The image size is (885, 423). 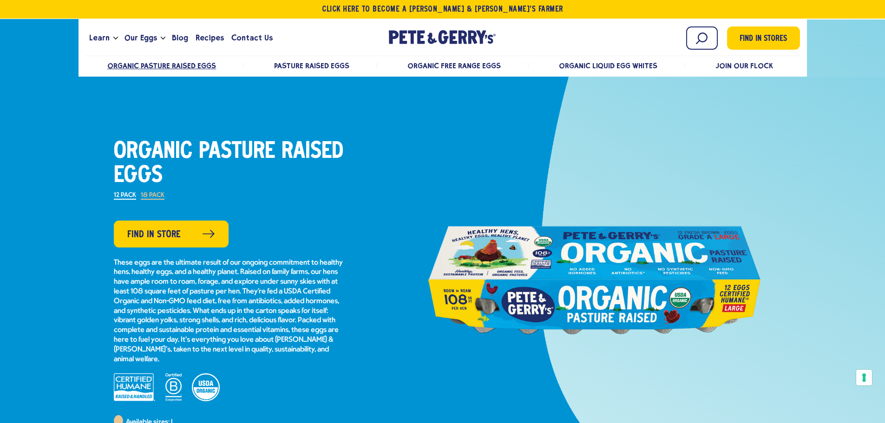 I want to click on span: Join Our Flock, so click(x=744, y=65).